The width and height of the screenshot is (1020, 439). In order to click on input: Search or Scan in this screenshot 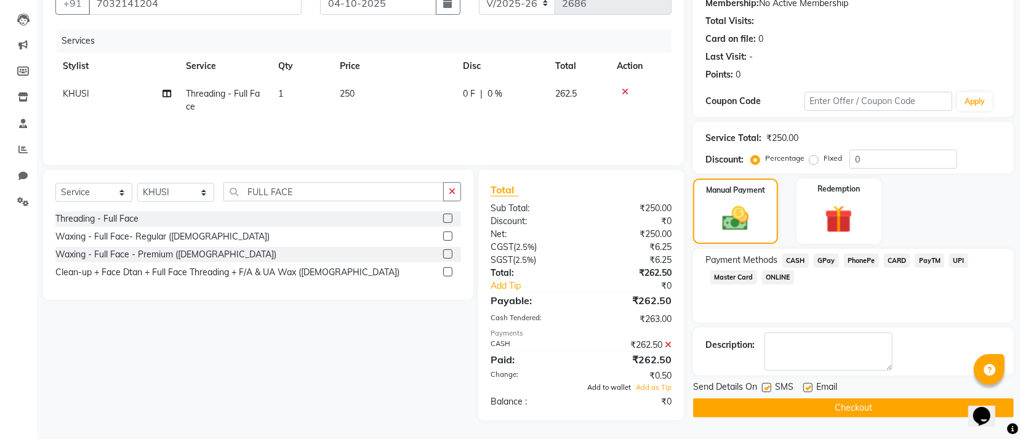, I will do `click(334, 191)`.